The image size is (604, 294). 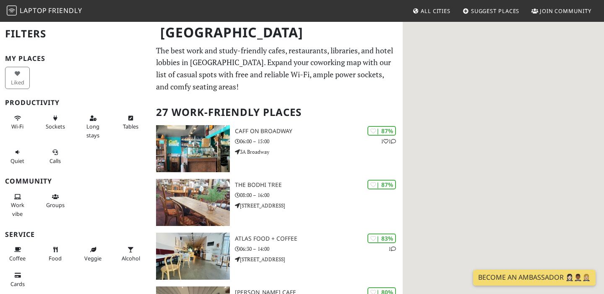 What do you see at coordinates (319, 141) in the screenshot?
I see `p: 06:00 – 15:00` at bounding box center [319, 141].